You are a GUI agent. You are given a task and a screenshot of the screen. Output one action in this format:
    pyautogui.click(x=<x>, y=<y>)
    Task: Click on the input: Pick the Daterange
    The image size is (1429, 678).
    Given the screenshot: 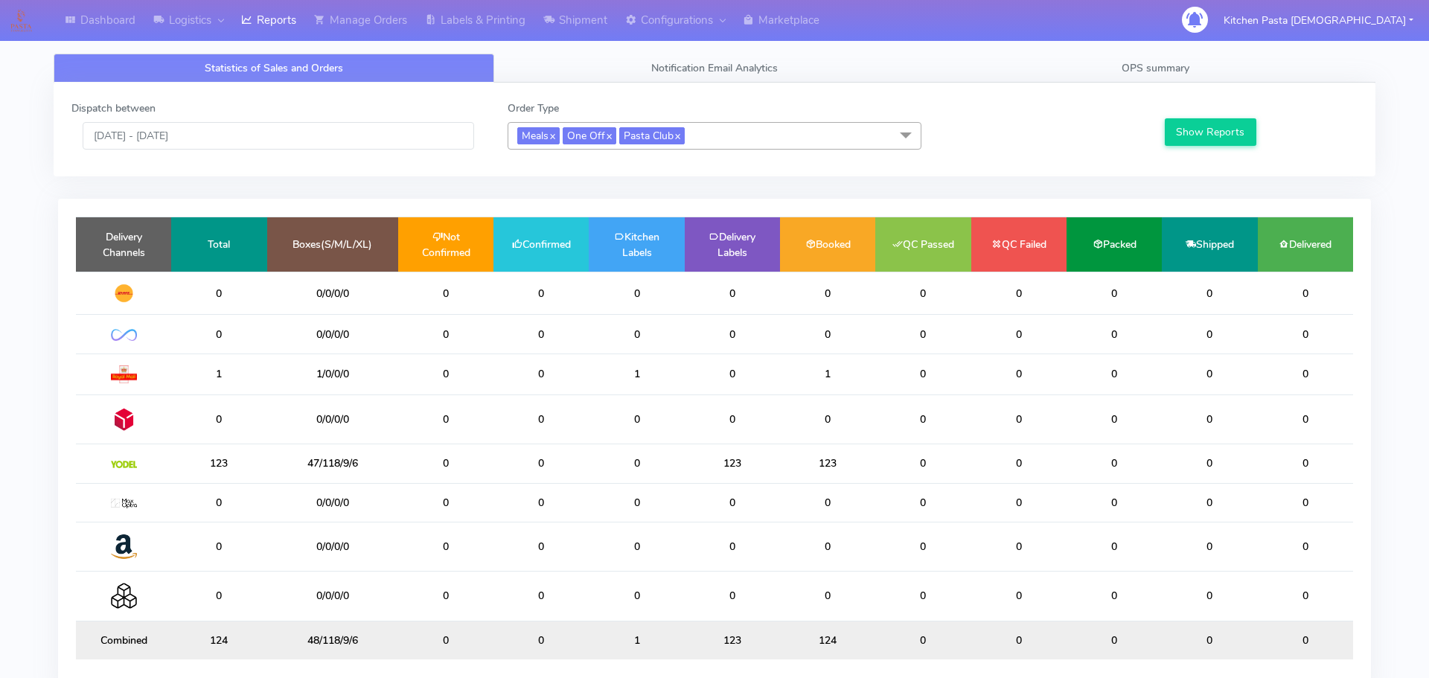 What is the action you would take?
    pyautogui.click(x=278, y=135)
    